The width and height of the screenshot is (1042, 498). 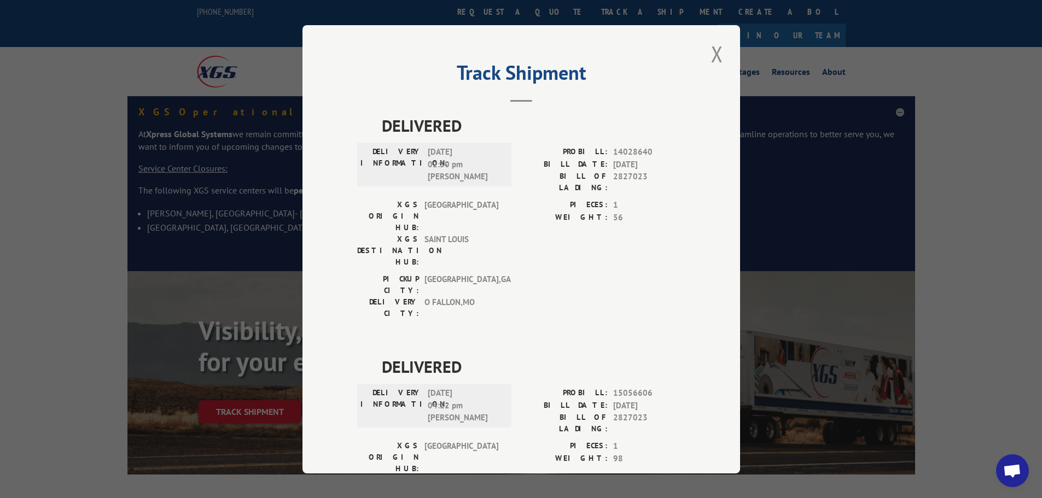 I want to click on span: 14028640, so click(x=649, y=152).